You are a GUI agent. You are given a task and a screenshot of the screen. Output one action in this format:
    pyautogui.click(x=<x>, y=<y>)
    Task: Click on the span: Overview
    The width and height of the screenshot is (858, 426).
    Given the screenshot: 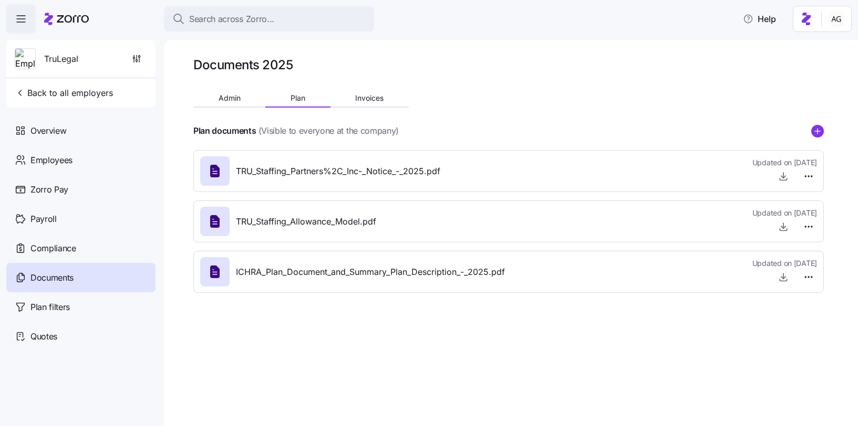 What is the action you would take?
    pyautogui.click(x=48, y=131)
    